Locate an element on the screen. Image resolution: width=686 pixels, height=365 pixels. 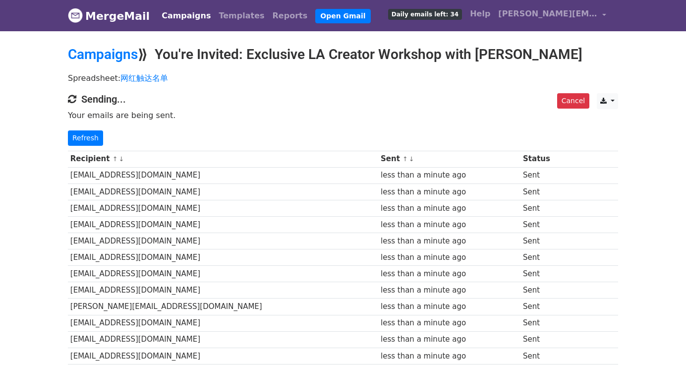
img: MergeMail logo is located at coordinates (75, 15).